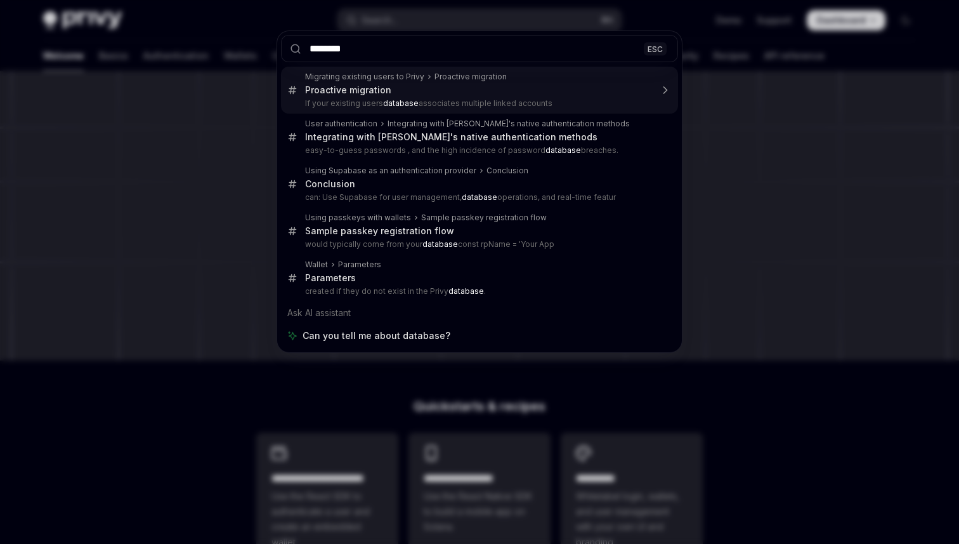 The width and height of the screenshot is (959, 544). Describe the element at coordinates (317, 265) in the screenshot. I see `div: Wallet` at that location.